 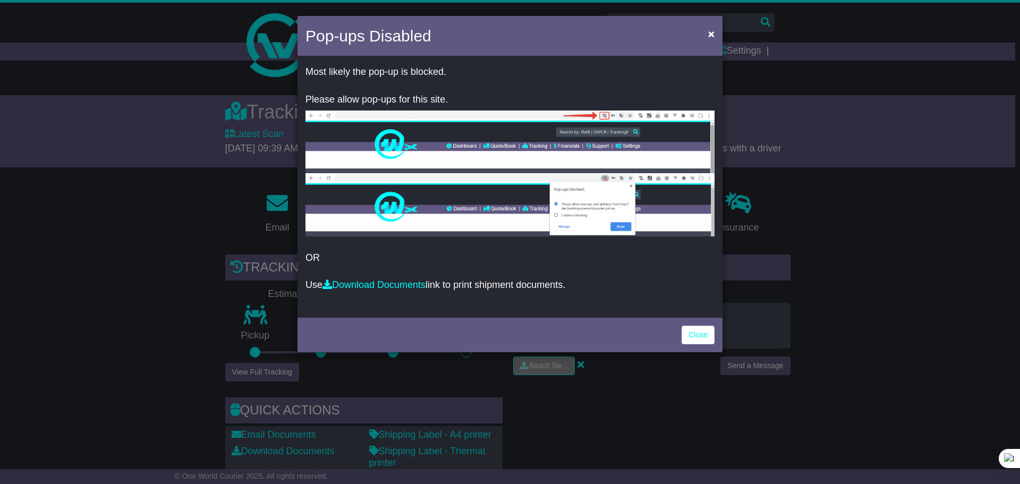 What do you see at coordinates (510, 100) in the screenshot?
I see `p: Please allow pop-ups for this site.` at bounding box center [510, 100].